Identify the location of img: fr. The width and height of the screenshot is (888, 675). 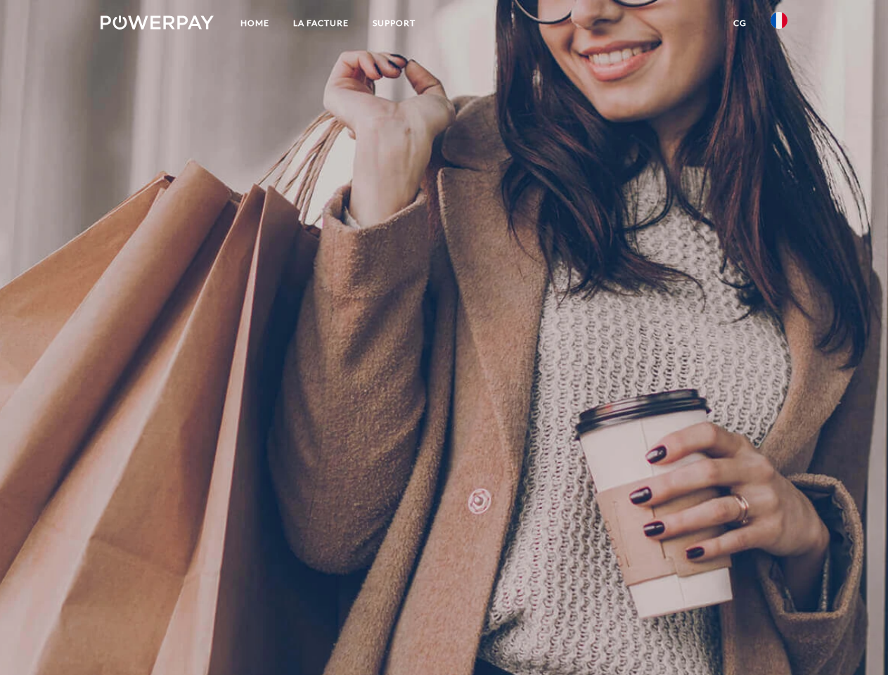
(779, 20).